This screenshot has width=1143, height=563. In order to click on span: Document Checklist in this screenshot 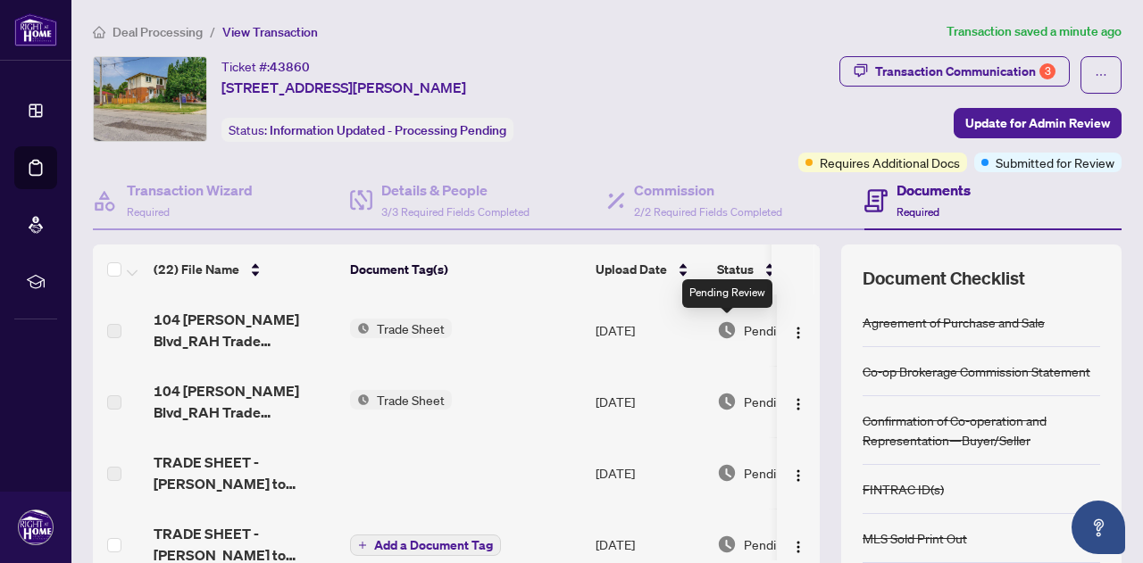, I will do `click(944, 279)`.